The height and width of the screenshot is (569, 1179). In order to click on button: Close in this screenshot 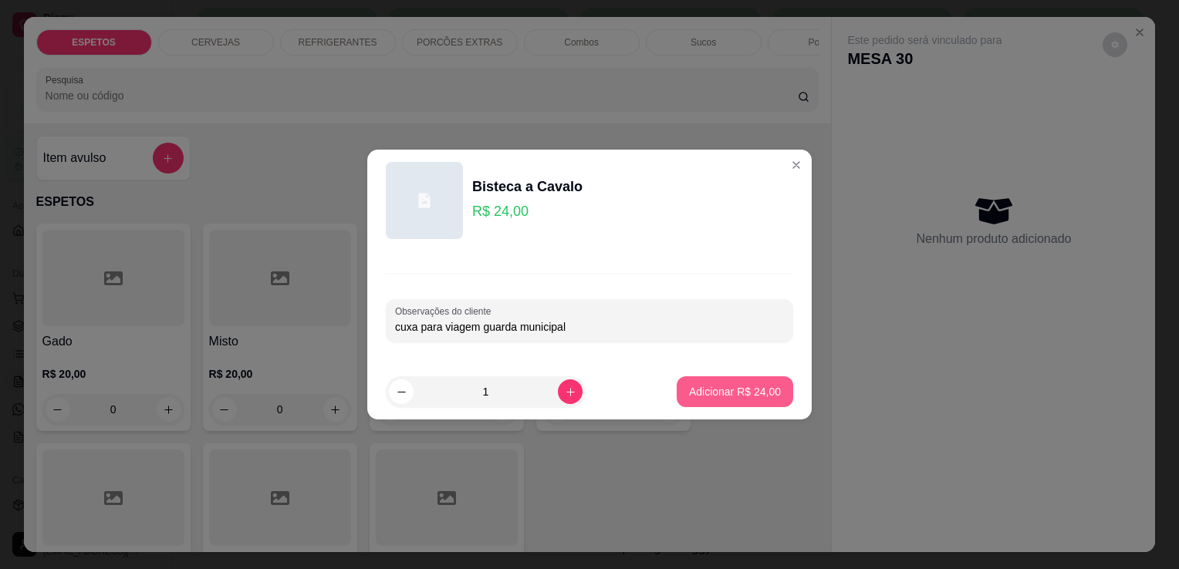, I will do `click(796, 165)`.